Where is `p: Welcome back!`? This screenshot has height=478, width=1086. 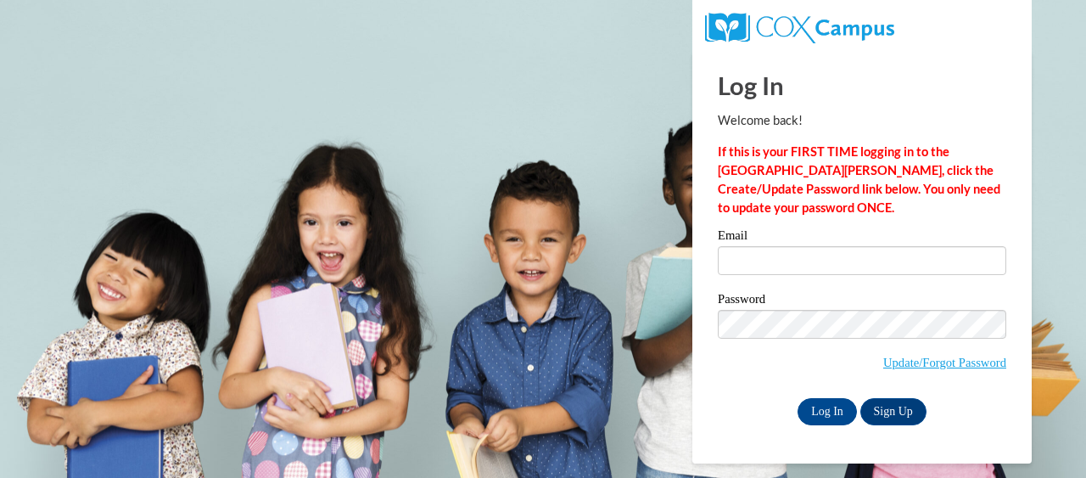 p: Welcome back! is located at coordinates (862, 120).